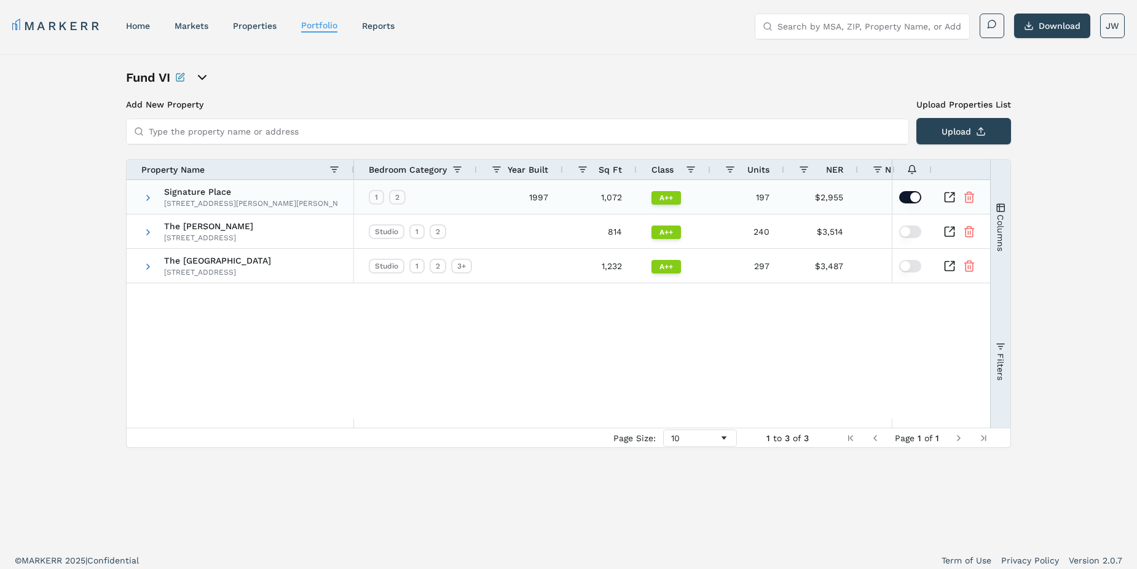 This screenshot has width=1137, height=569. Describe the element at coordinates (138, 26) in the screenshot. I see `a: home` at that location.